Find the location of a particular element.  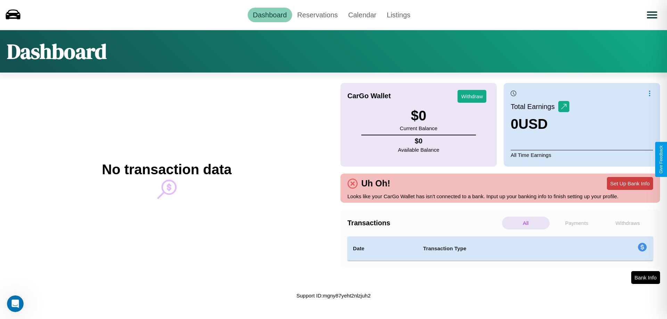

a: Dashboard is located at coordinates (270, 15).